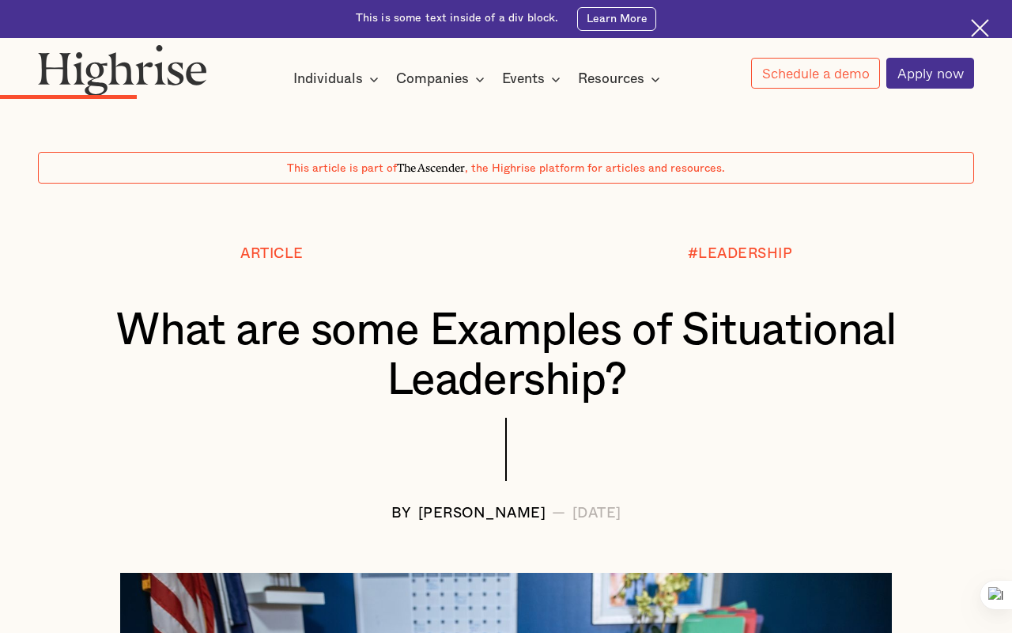 The width and height of the screenshot is (1012, 633). I want to click on div: #LEADERSHIP, so click(740, 255).